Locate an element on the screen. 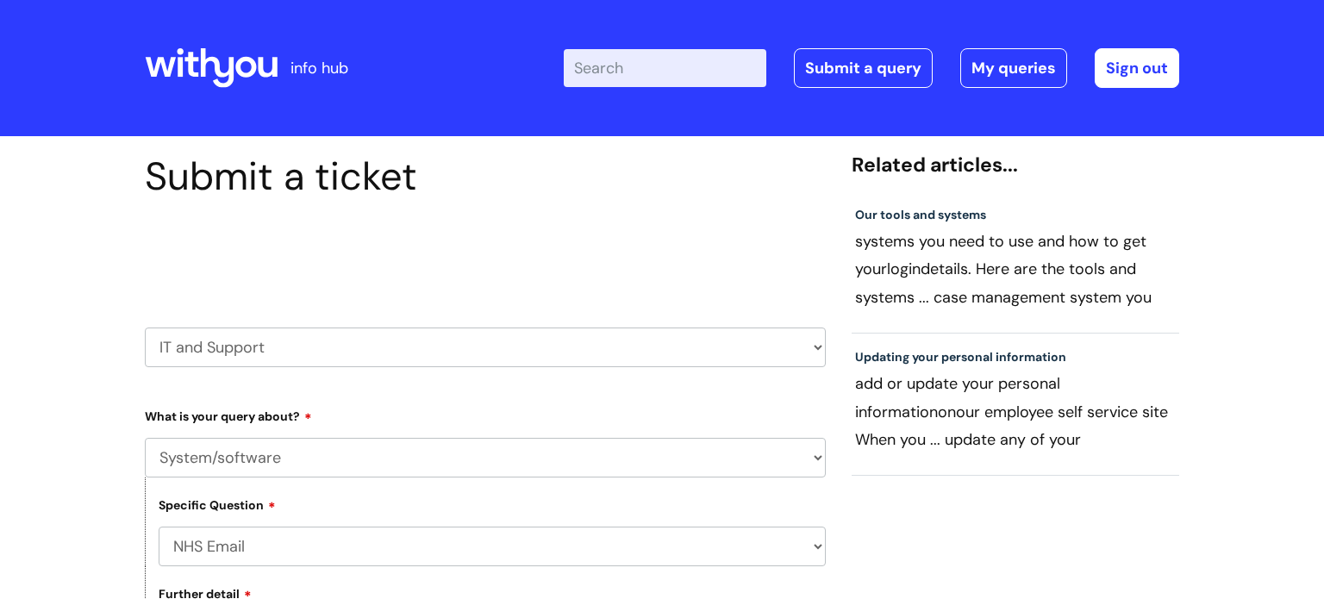 Image resolution: width=1324 pixels, height=599 pixels. h4: Related articles... is located at coordinates (1015, 165).